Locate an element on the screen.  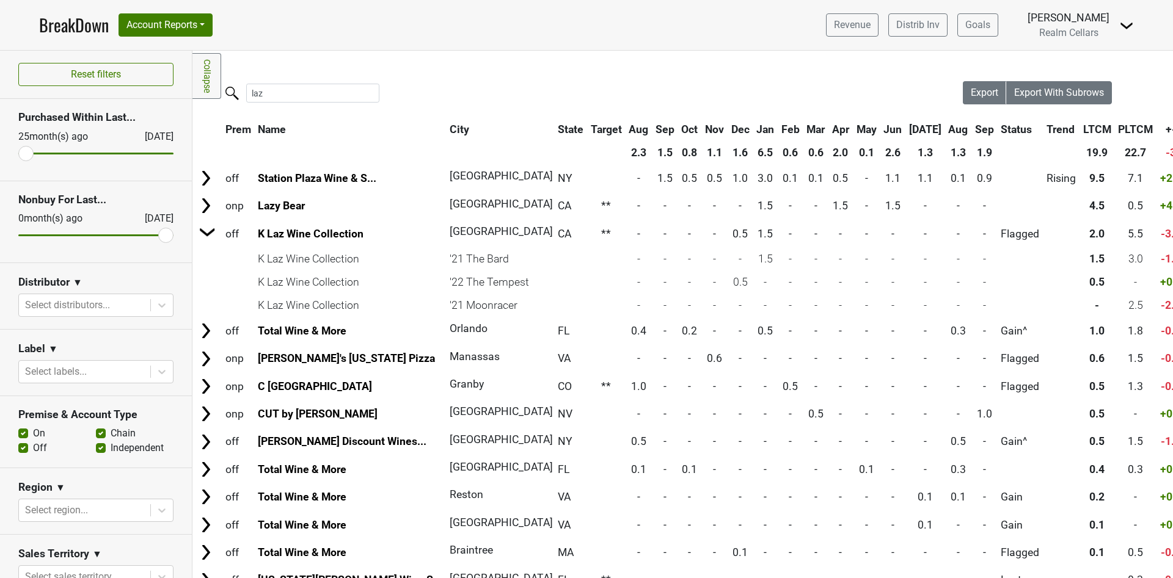
td: 2.5 is located at coordinates (1135, 305).